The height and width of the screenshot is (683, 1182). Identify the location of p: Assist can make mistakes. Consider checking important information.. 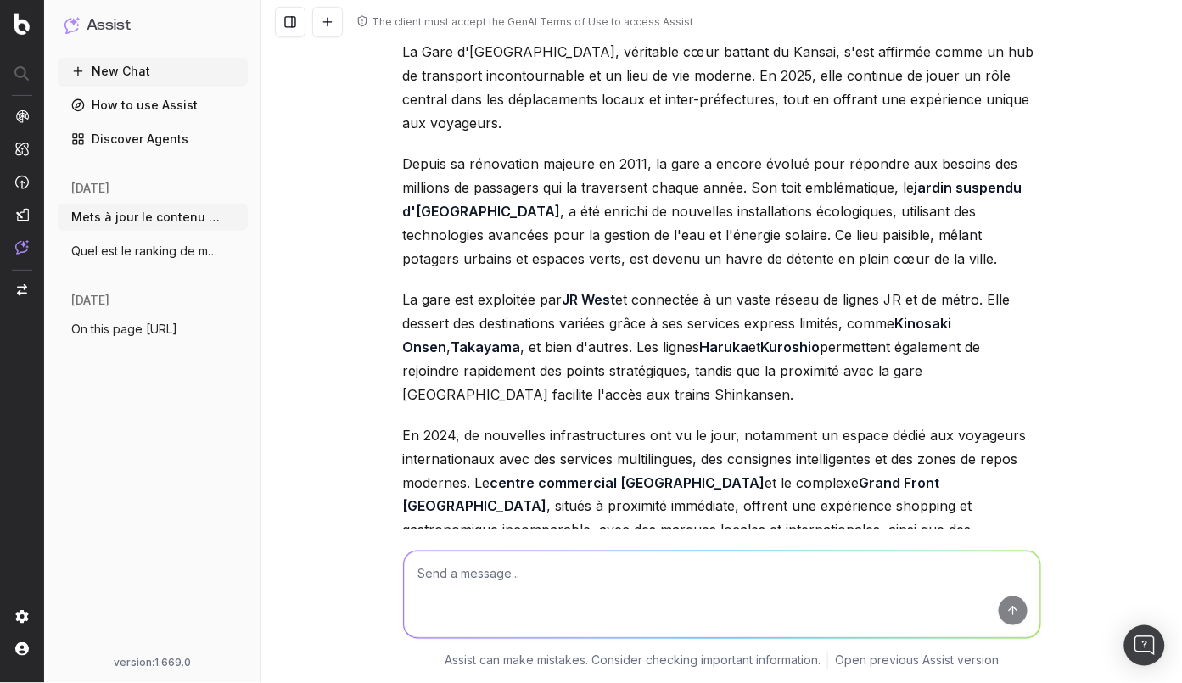
(632, 661).